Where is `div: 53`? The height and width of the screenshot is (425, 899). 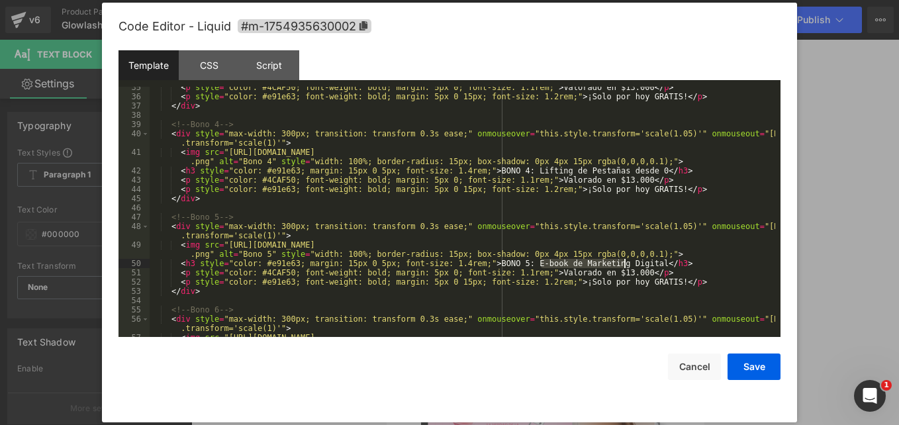
div: 53 is located at coordinates (134, 291).